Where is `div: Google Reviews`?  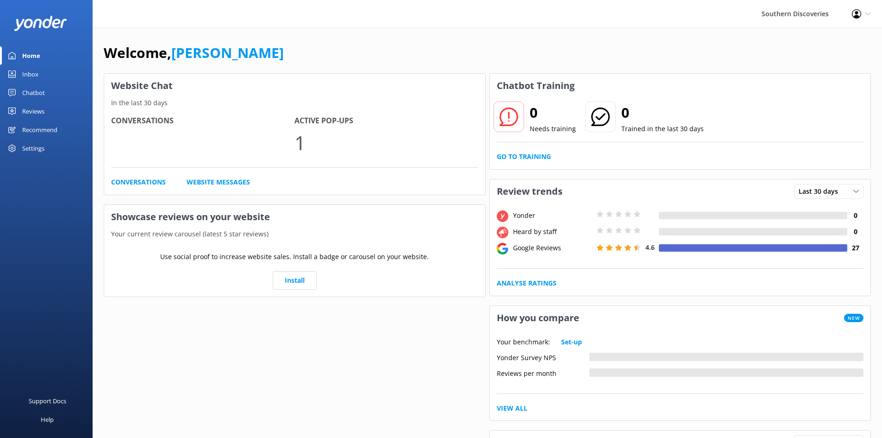
div: Google Reviews is located at coordinates (552, 248).